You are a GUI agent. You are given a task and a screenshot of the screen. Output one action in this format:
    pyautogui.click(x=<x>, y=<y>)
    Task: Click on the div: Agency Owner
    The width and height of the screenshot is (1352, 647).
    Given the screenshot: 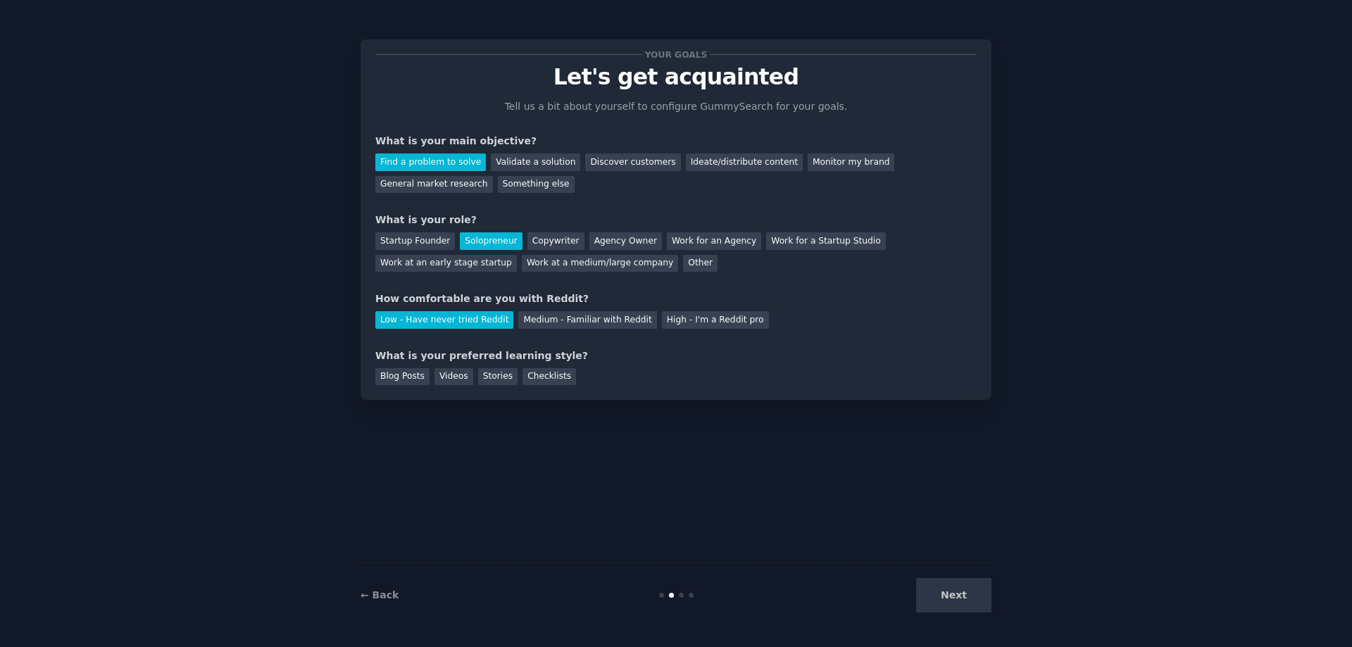 What is the action you would take?
    pyautogui.click(x=625, y=241)
    